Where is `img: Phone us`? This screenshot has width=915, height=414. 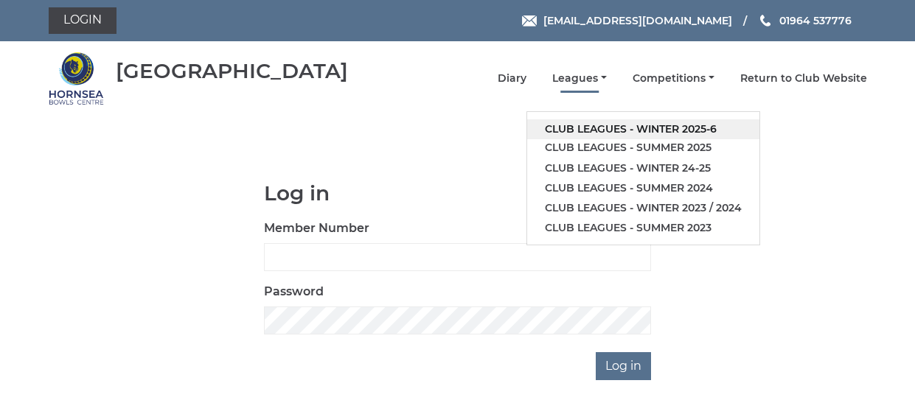
img: Phone us is located at coordinates (765, 21).